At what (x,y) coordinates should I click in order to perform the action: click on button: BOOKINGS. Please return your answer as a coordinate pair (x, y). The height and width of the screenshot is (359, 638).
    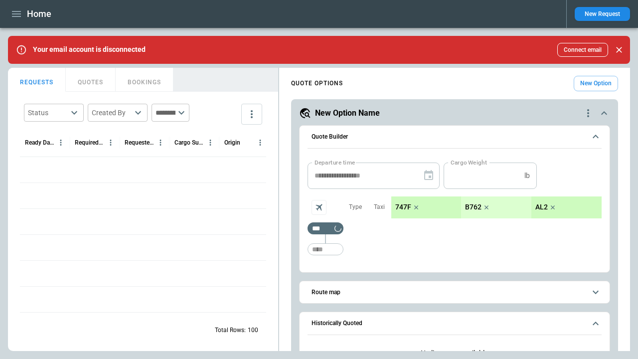
    Looking at the image, I should click on (145, 80).